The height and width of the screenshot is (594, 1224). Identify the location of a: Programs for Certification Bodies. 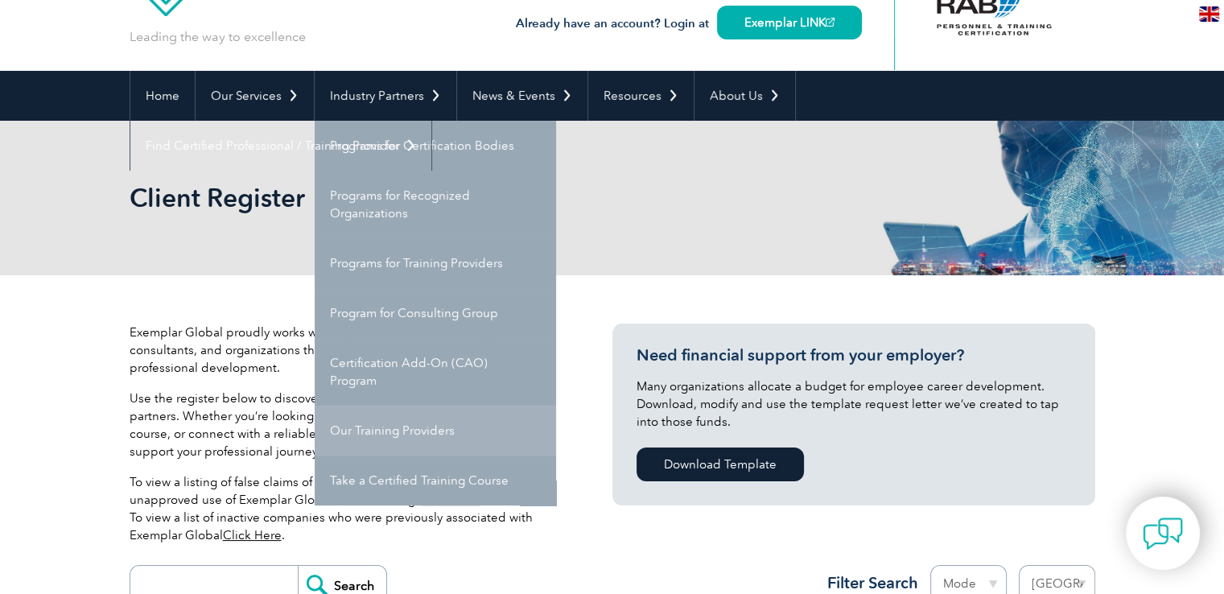
(435, 146).